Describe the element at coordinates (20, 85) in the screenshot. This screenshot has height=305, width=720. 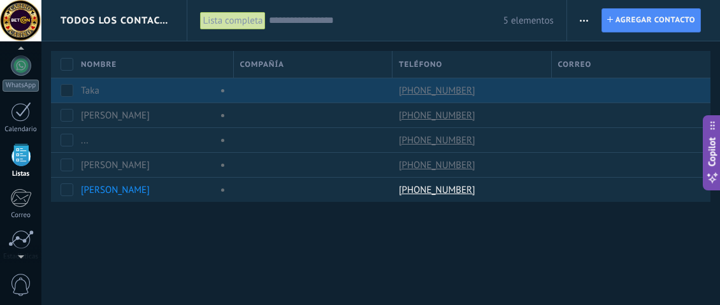
I see `div: WhatsApp` at that location.